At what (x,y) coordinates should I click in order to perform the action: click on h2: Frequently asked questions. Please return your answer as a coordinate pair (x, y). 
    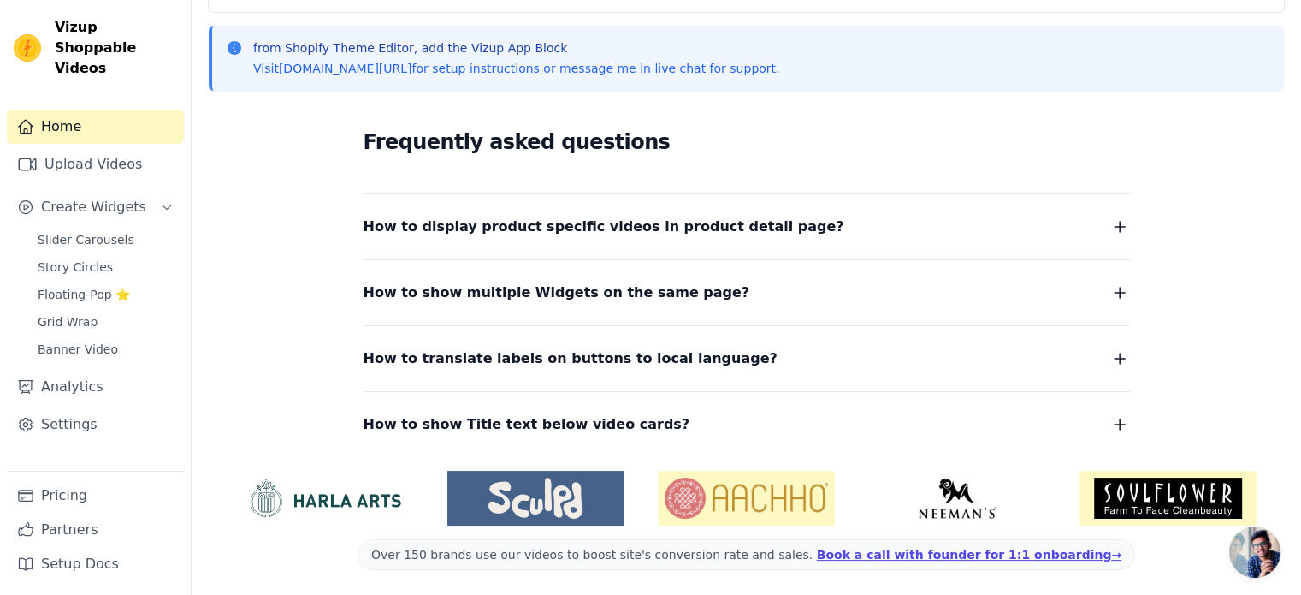
    Looking at the image, I should click on (747, 142).